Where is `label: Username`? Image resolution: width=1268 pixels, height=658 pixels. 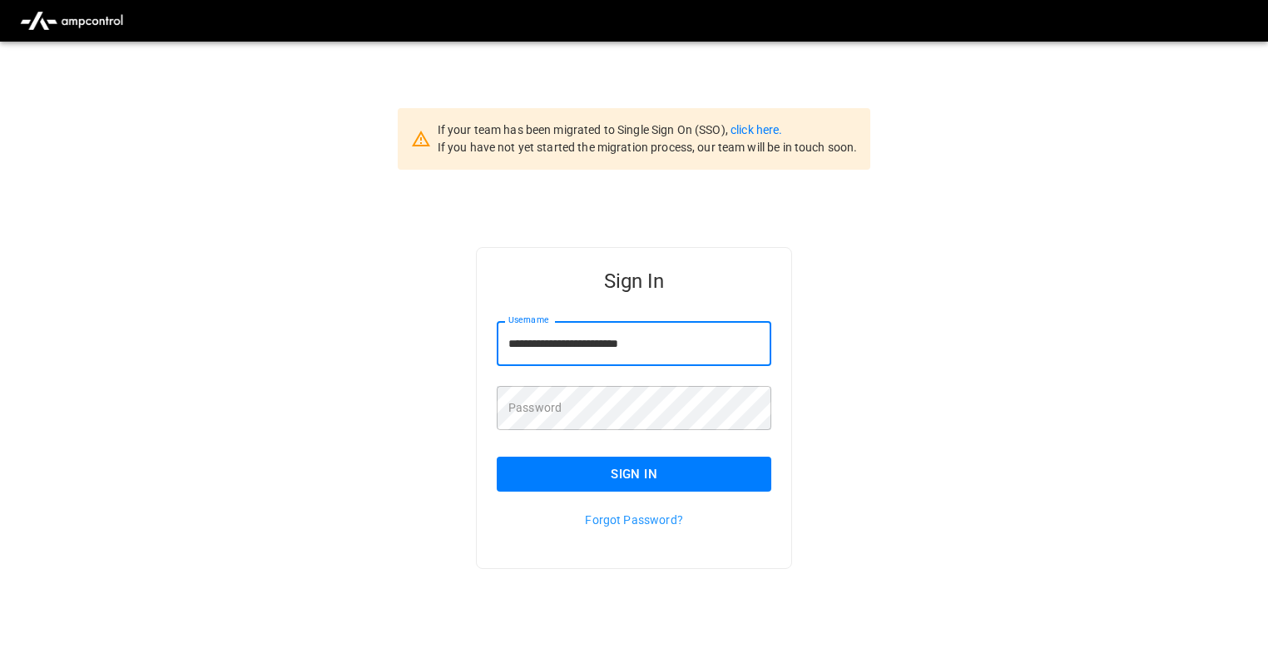
label: Username is located at coordinates (528, 320).